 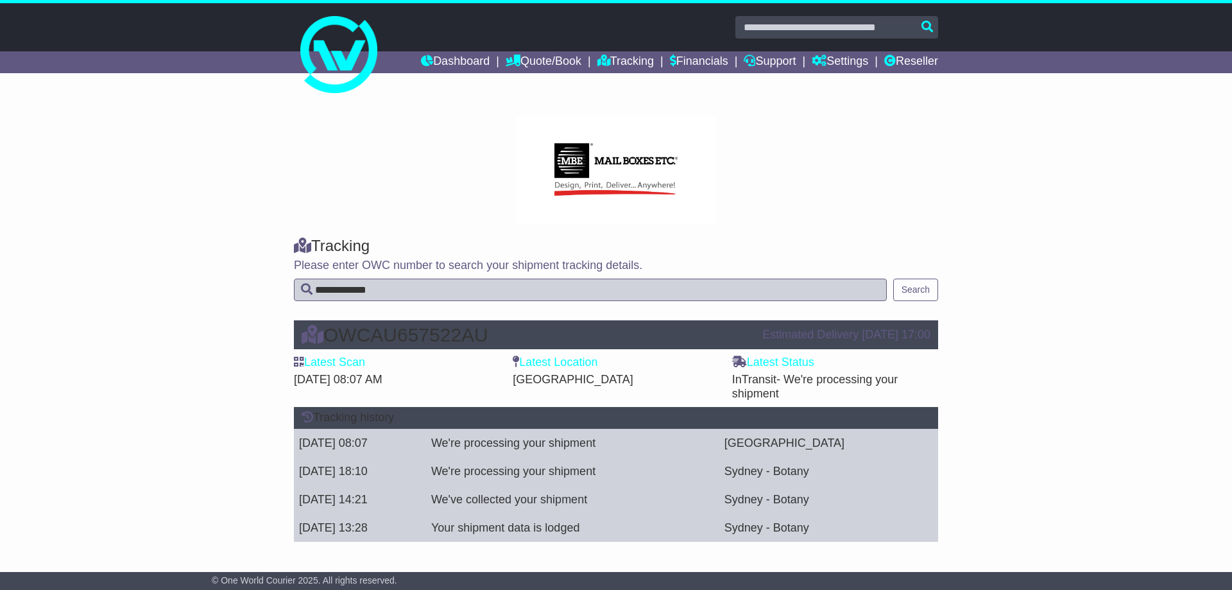 I want to click on div: OWCAU657522AU, so click(x=526, y=334).